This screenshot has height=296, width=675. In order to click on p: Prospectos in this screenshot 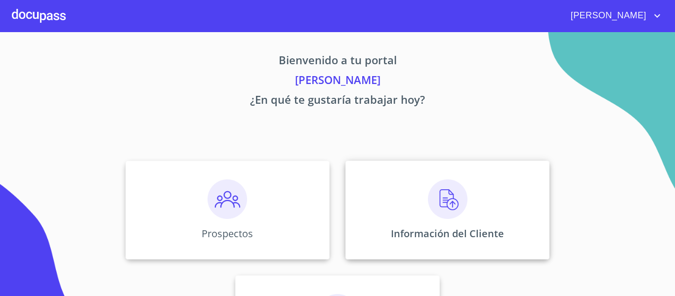, I will do `click(227, 233)`.